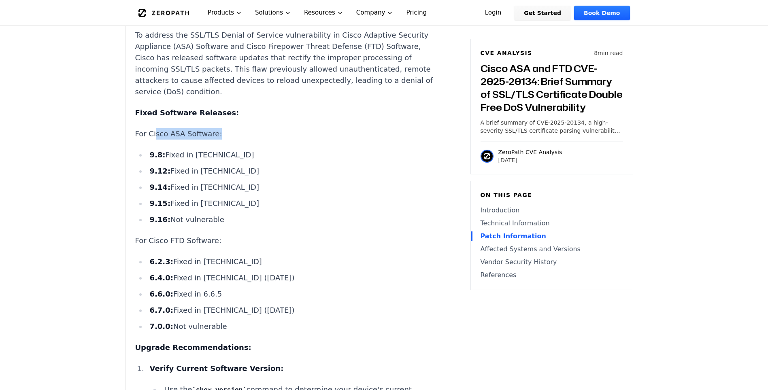  Describe the element at coordinates (552, 223) in the screenshot. I see `a: Technical Information` at that location.